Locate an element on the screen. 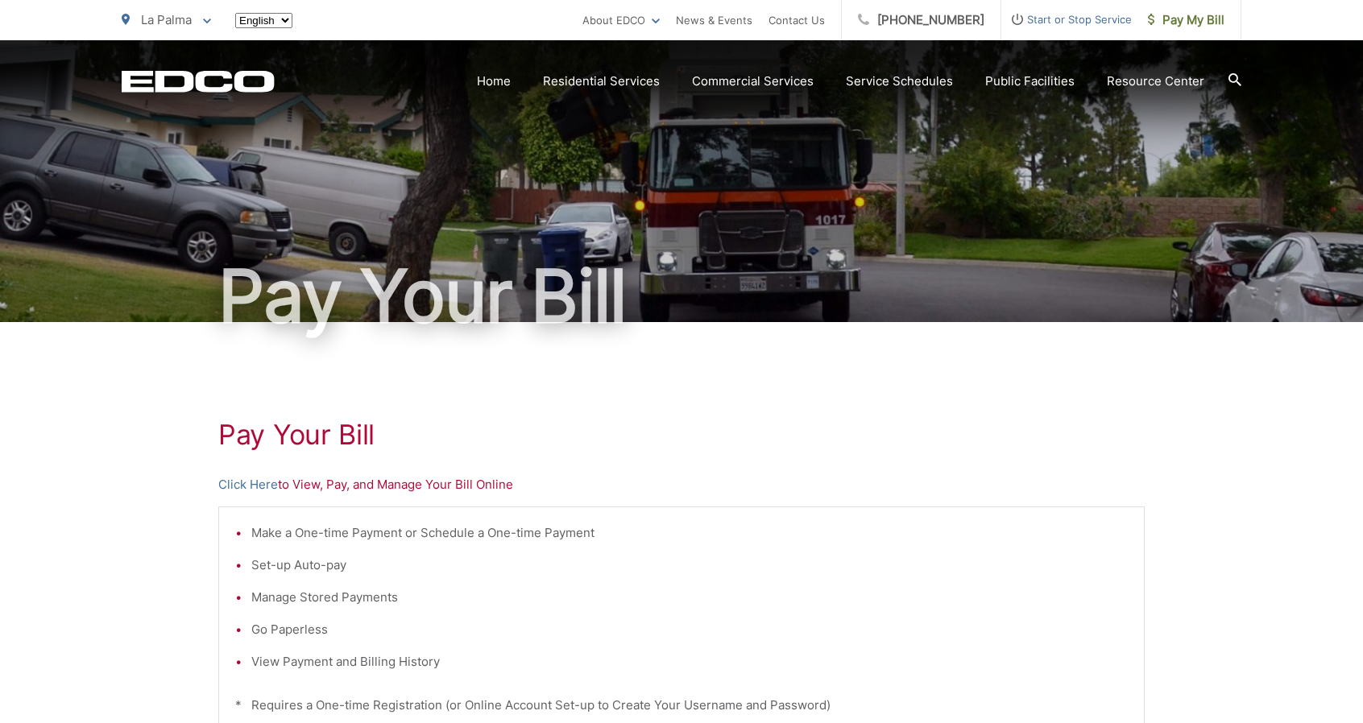  span: Pay My Bill is located at coordinates (1186, 20).